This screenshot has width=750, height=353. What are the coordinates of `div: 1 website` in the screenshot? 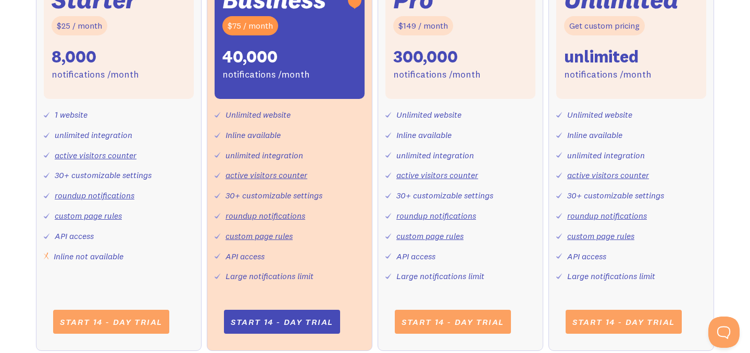 It's located at (71, 115).